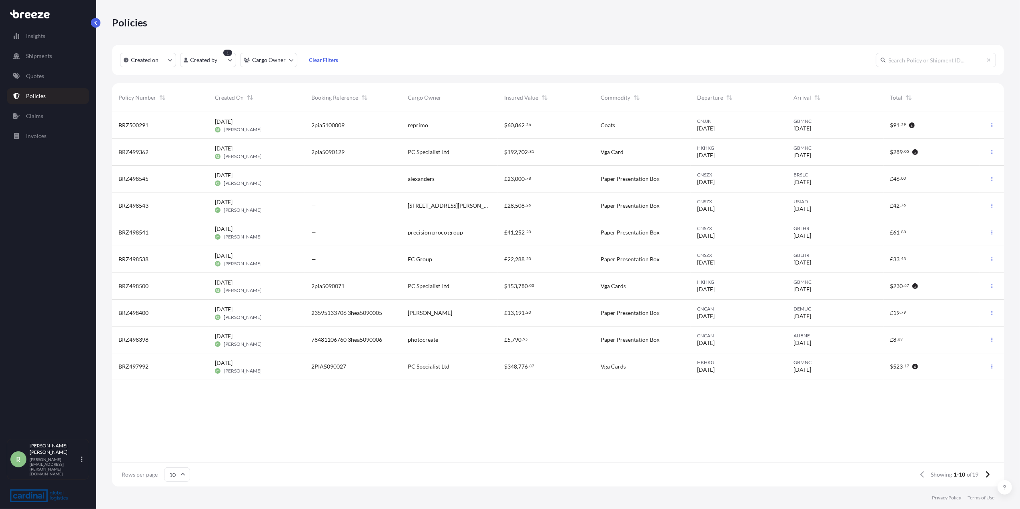  I want to click on span: 20, so click(529, 312).